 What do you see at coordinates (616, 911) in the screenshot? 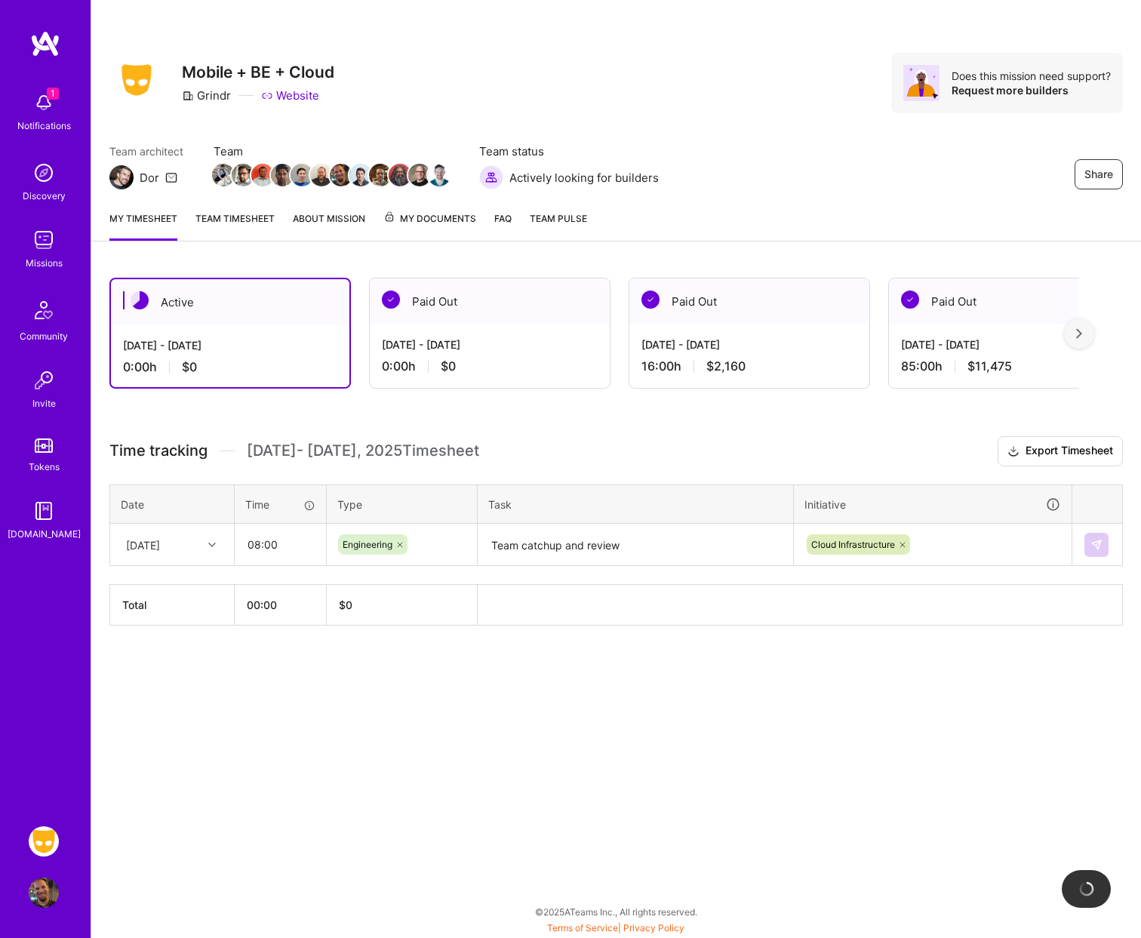
I see `div: © 2025 ATeams Inc., All rights reserved.` at bounding box center [616, 911].